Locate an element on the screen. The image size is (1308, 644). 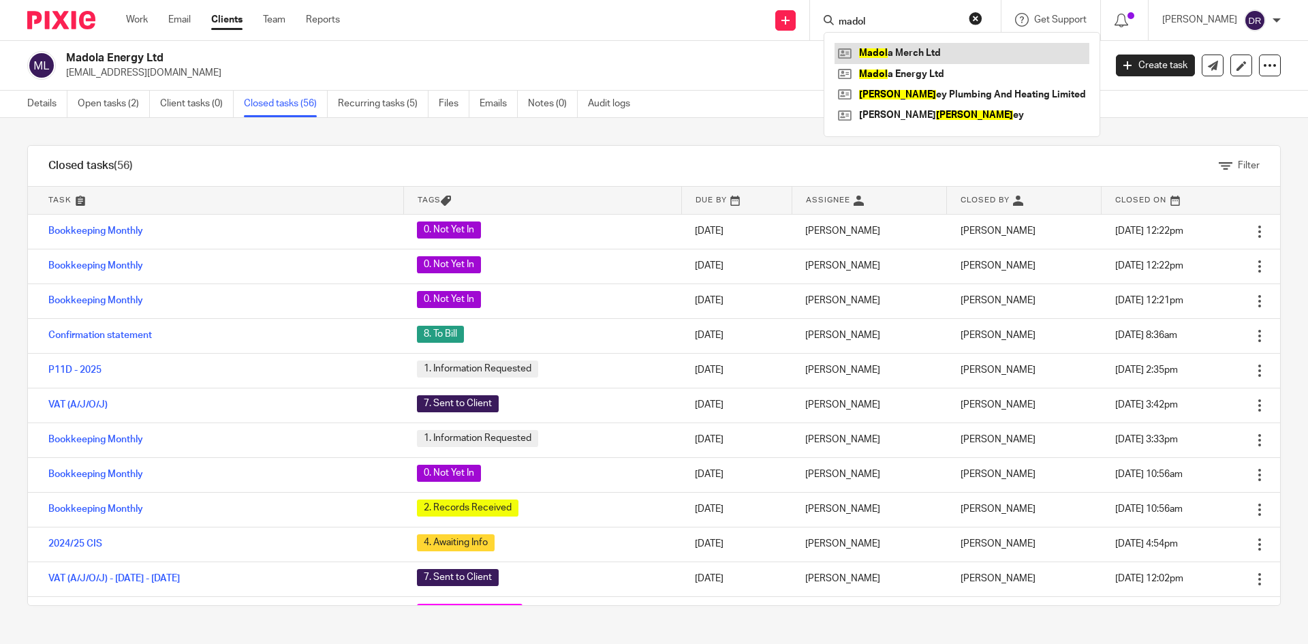
span: Year end adjustments is located at coordinates (469, 612).